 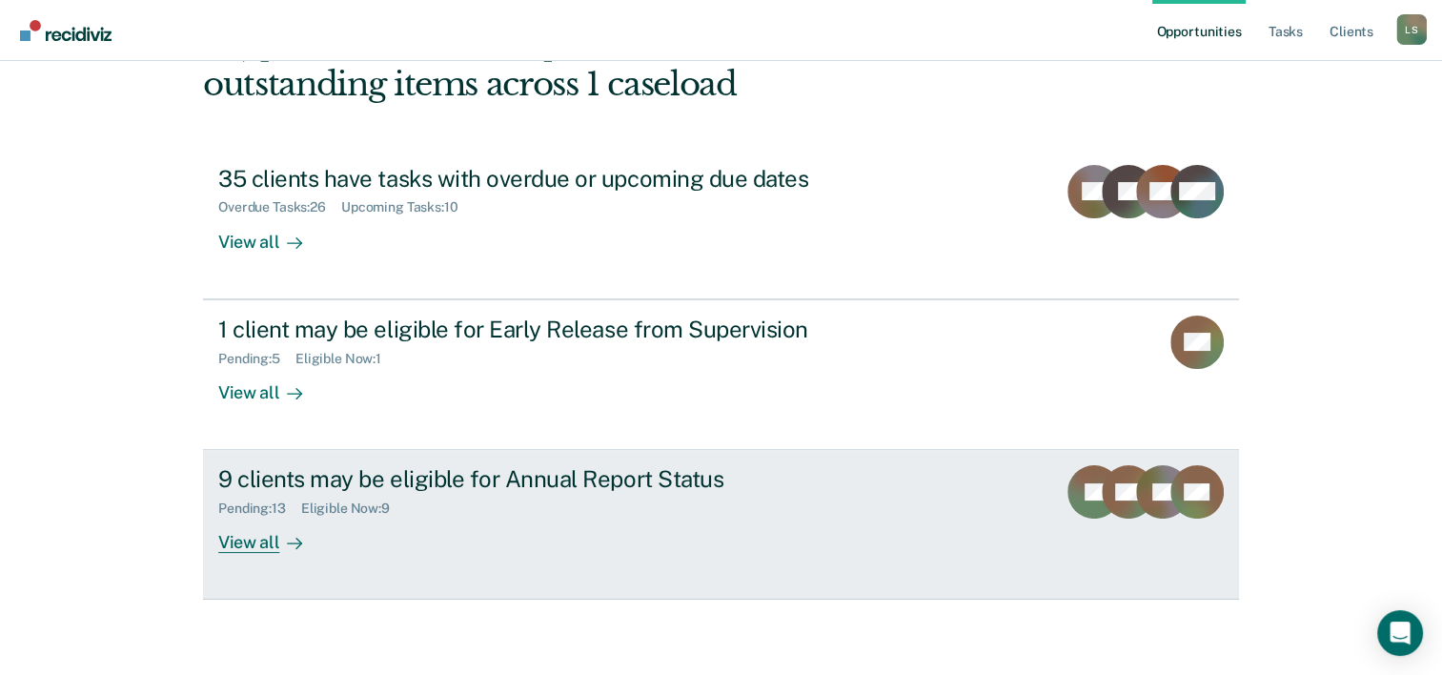 I want to click on div: Eligible Now : 9, so click(x=353, y=508).